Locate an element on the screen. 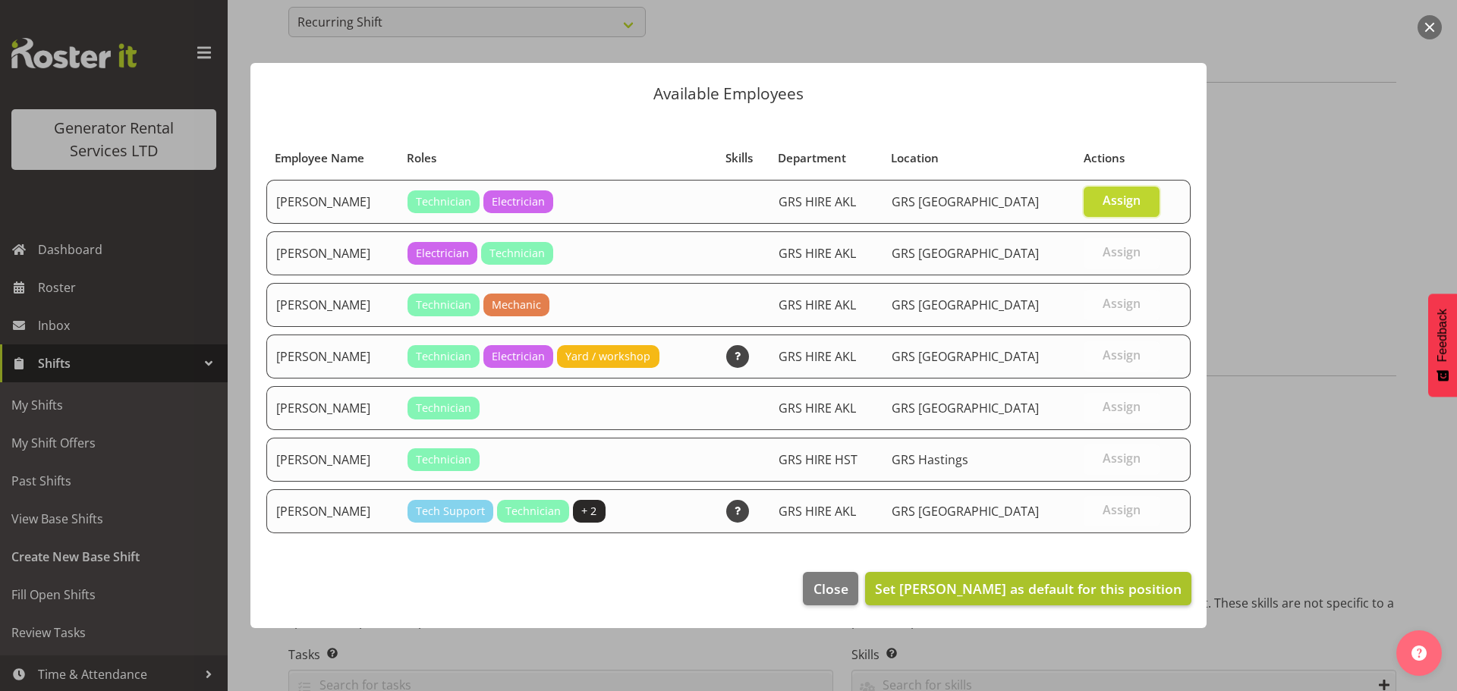 Image resolution: width=1457 pixels, height=691 pixels. img: help-xxl-2.png is located at coordinates (1419, 653).